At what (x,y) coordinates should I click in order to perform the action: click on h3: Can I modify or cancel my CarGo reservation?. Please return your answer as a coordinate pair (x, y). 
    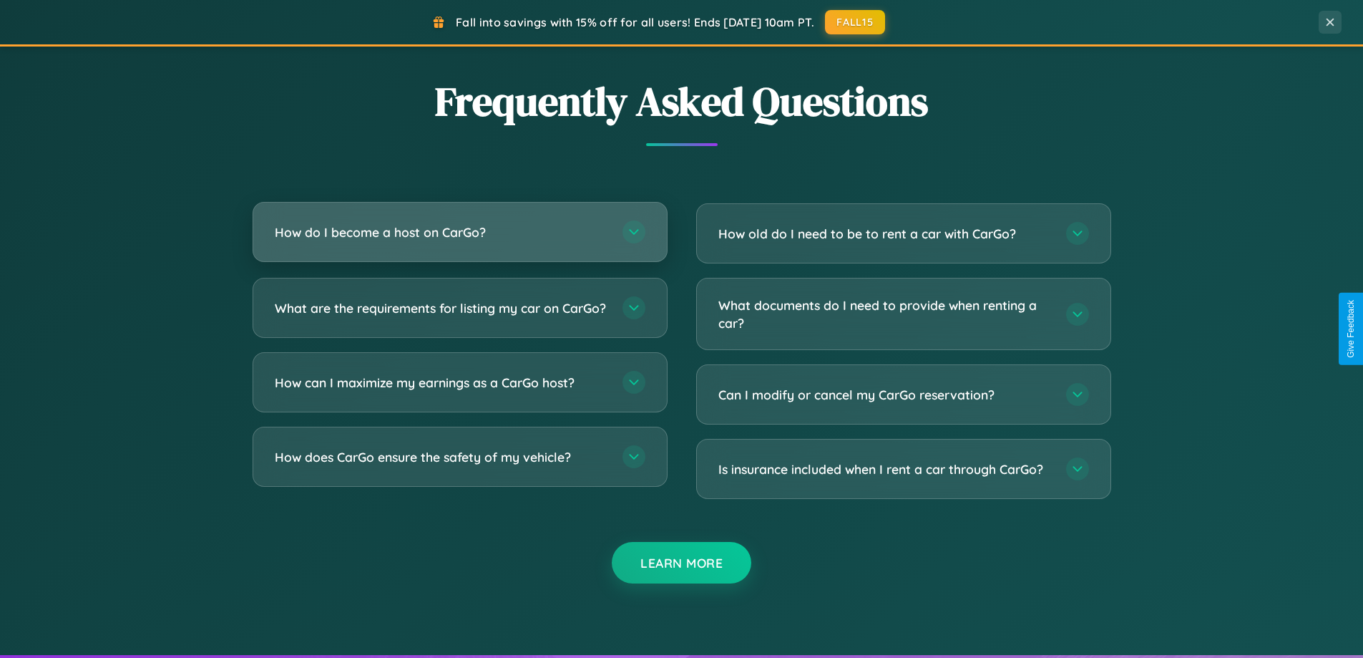
    Looking at the image, I should click on (885, 394).